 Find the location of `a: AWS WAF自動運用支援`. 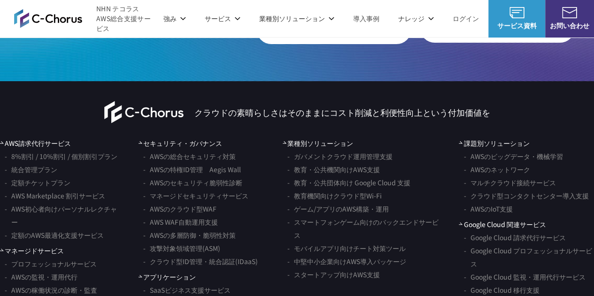

a: AWS WAF自動運用支援 is located at coordinates (180, 222).